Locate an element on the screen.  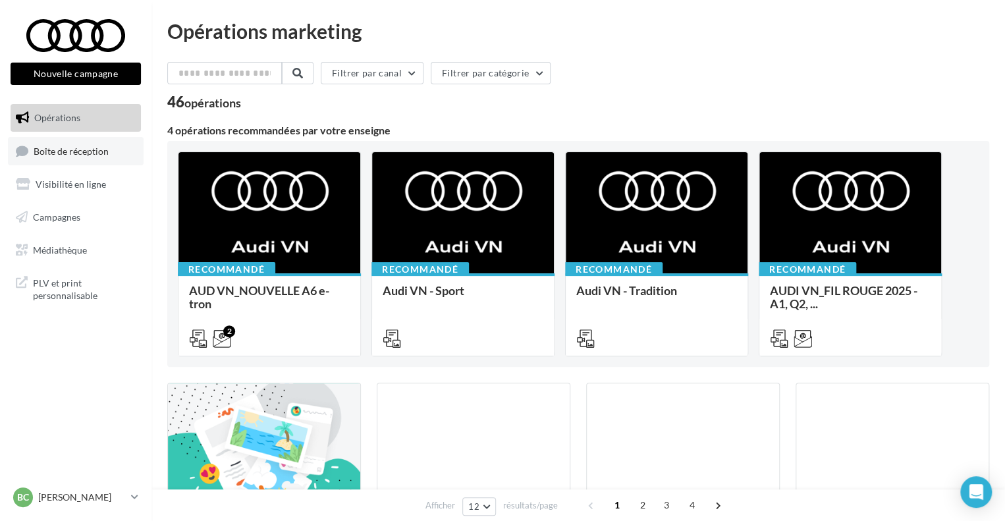
button: Nouvelle campagne is located at coordinates (76, 74).